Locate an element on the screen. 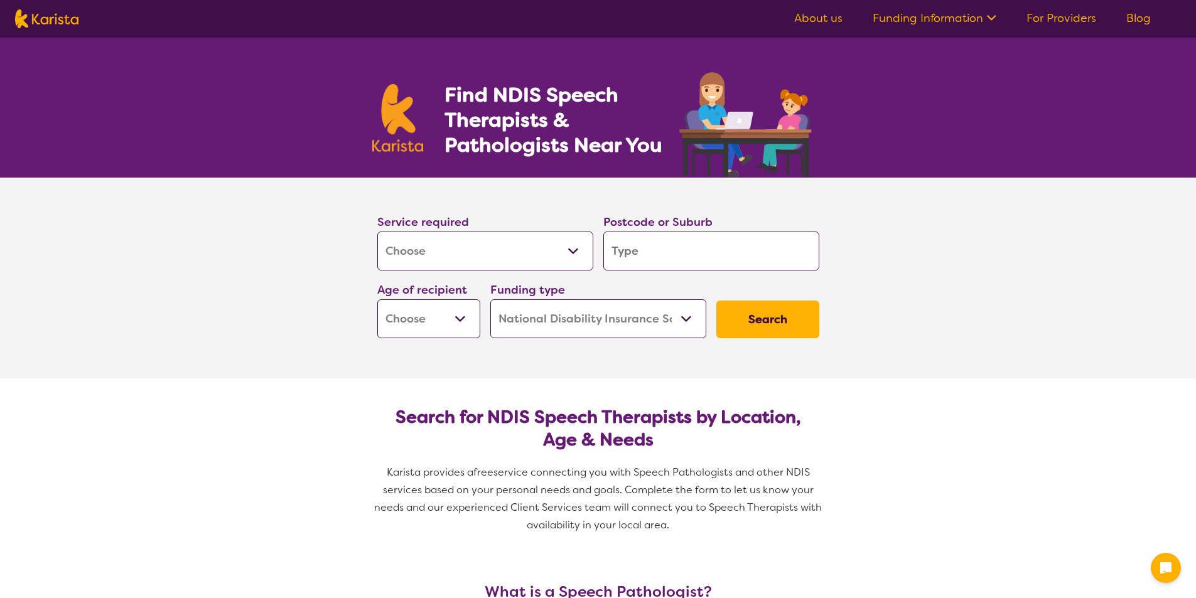  label: Age of recipient is located at coordinates (422, 290).